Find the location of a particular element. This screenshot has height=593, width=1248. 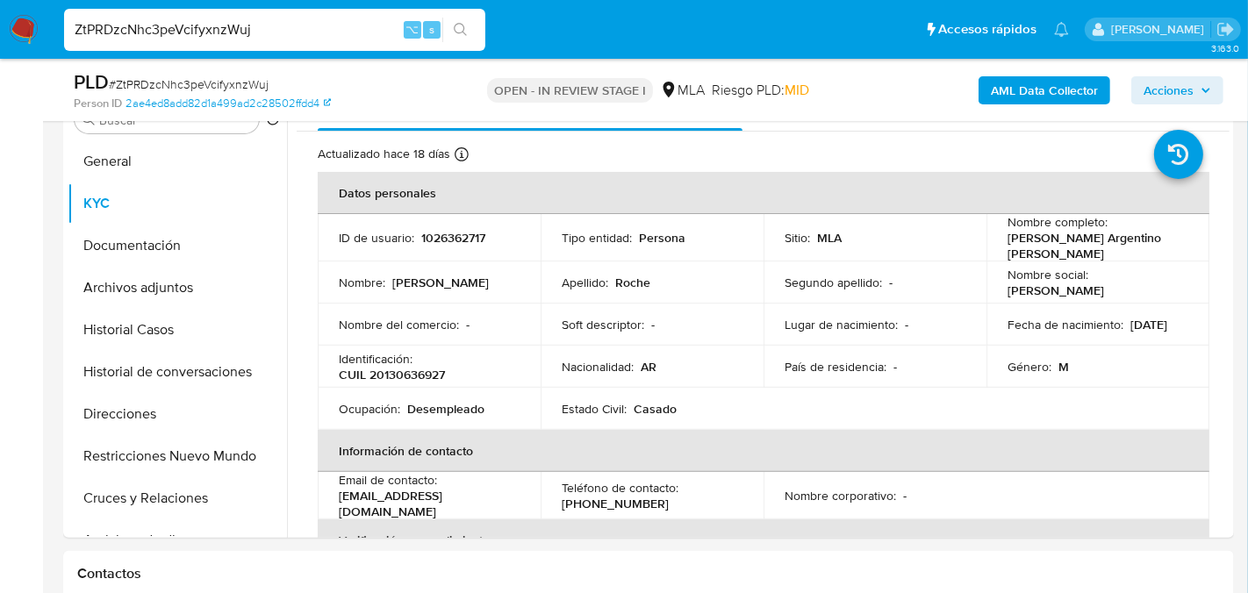

span: Accesos rápidos is located at coordinates (987, 29).